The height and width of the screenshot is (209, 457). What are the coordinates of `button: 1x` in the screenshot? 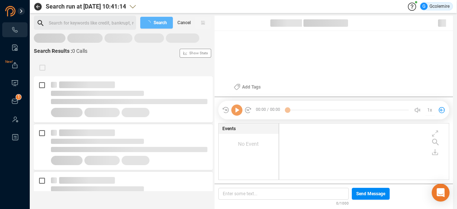 It's located at (430, 110).